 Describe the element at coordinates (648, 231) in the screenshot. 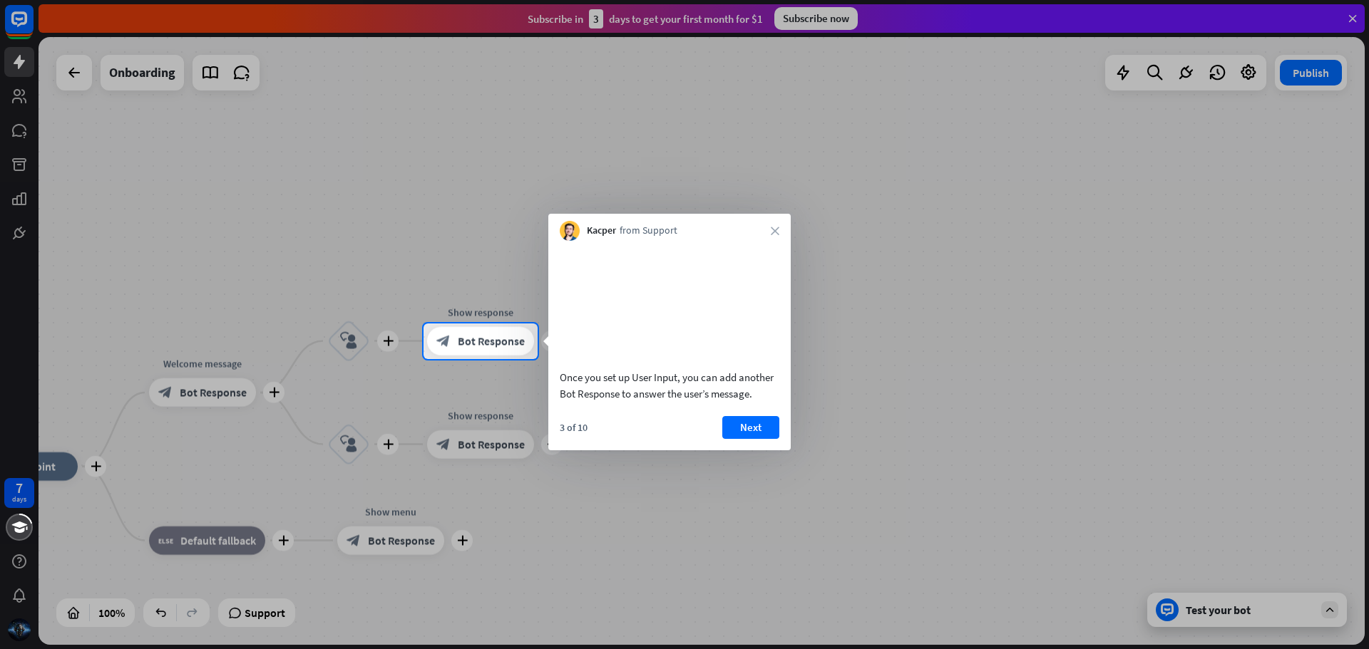

I see `span: from Support` at that location.